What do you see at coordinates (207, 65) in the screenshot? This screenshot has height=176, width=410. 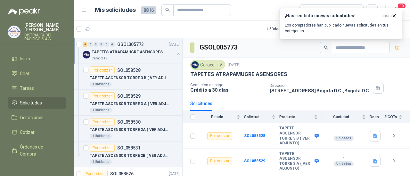 I see `div: Caracol TV` at bounding box center [207, 65].